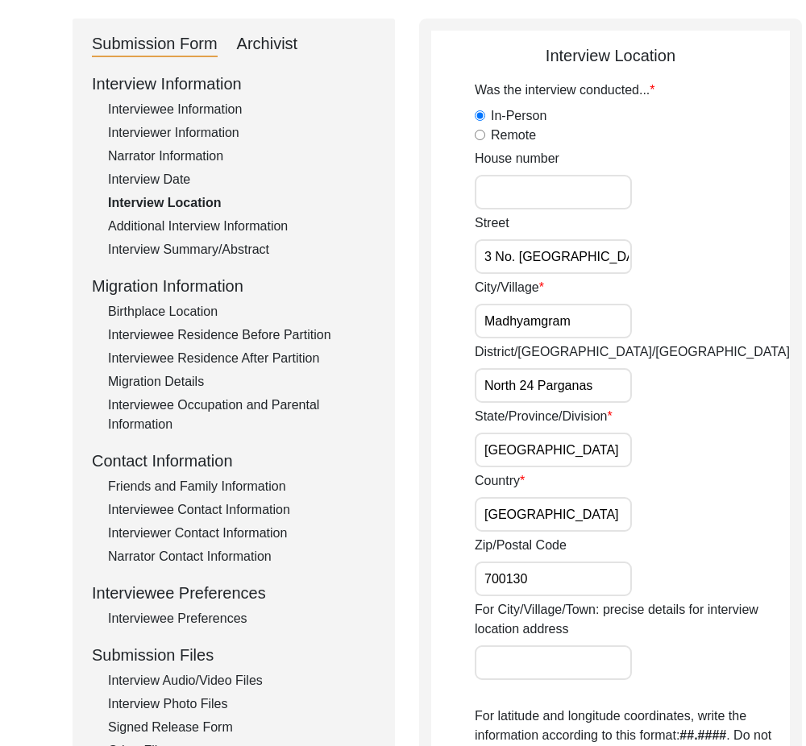 The height and width of the screenshot is (746, 806). What do you see at coordinates (242, 681) in the screenshot?
I see `div: Interview Audio/Video Files` at bounding box center [242, 681].